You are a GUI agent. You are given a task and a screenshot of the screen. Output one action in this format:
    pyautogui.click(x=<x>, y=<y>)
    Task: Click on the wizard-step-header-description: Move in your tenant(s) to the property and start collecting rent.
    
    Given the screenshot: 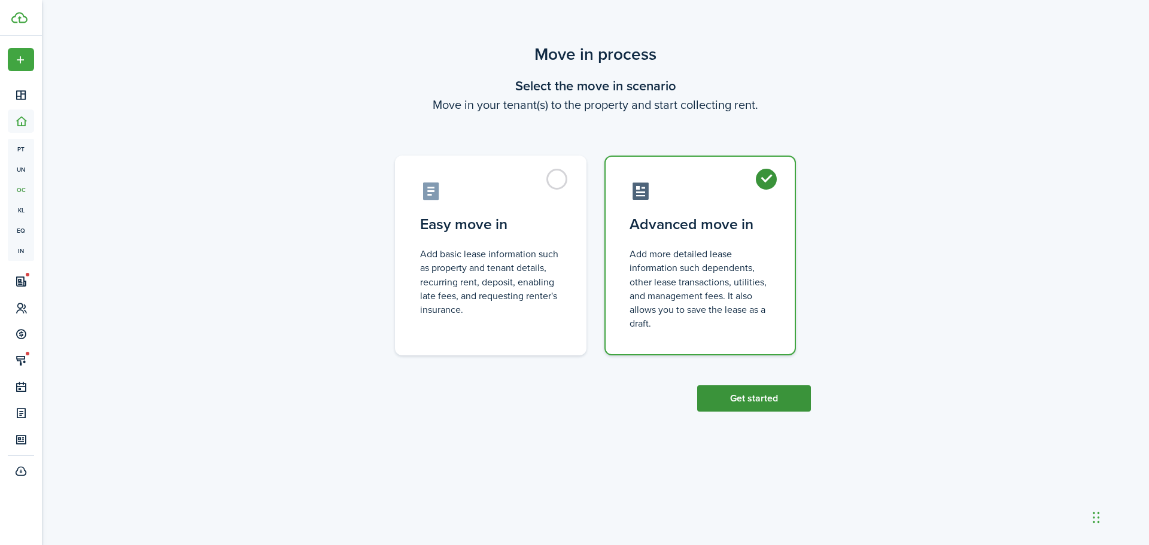 What is the action you would take?
    pyautogui.click(x=596, y=105)
    